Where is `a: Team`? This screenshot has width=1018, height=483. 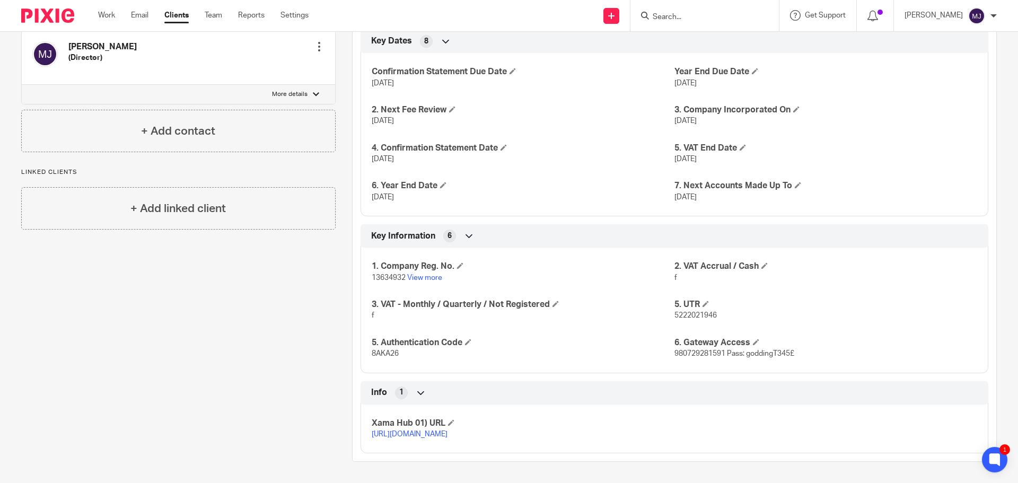 a: Team is located at coordinates (213, 15).